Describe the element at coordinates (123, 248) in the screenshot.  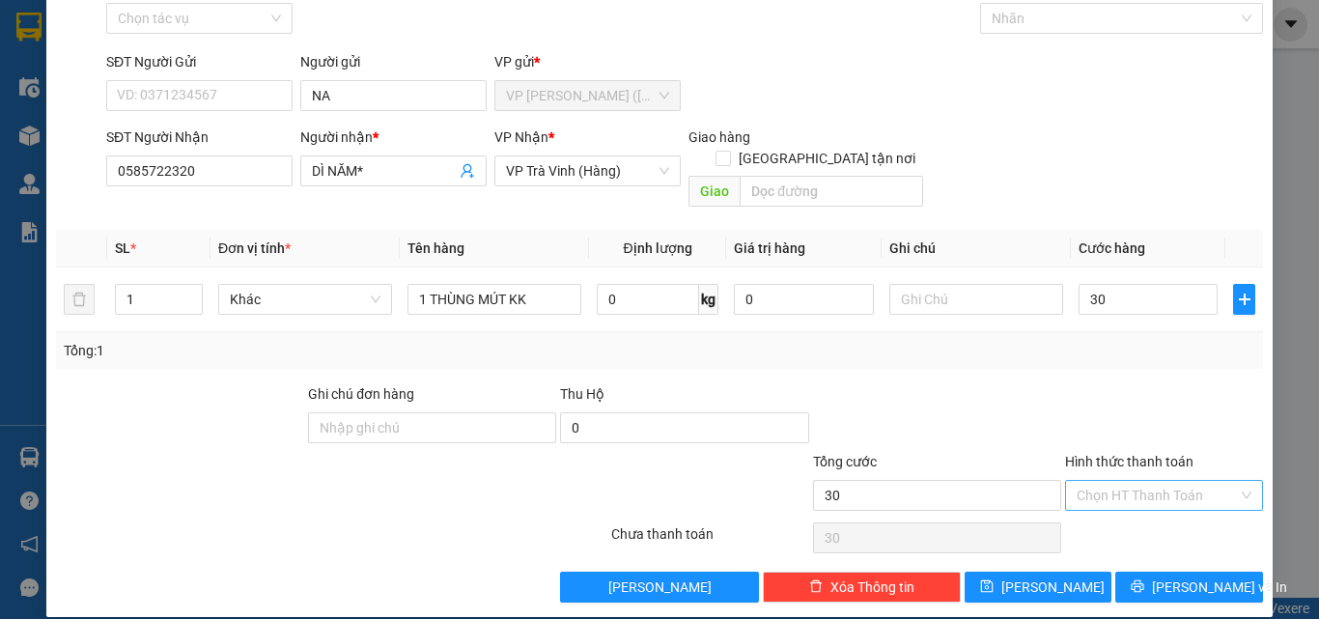
I see `span: SL` at that location.